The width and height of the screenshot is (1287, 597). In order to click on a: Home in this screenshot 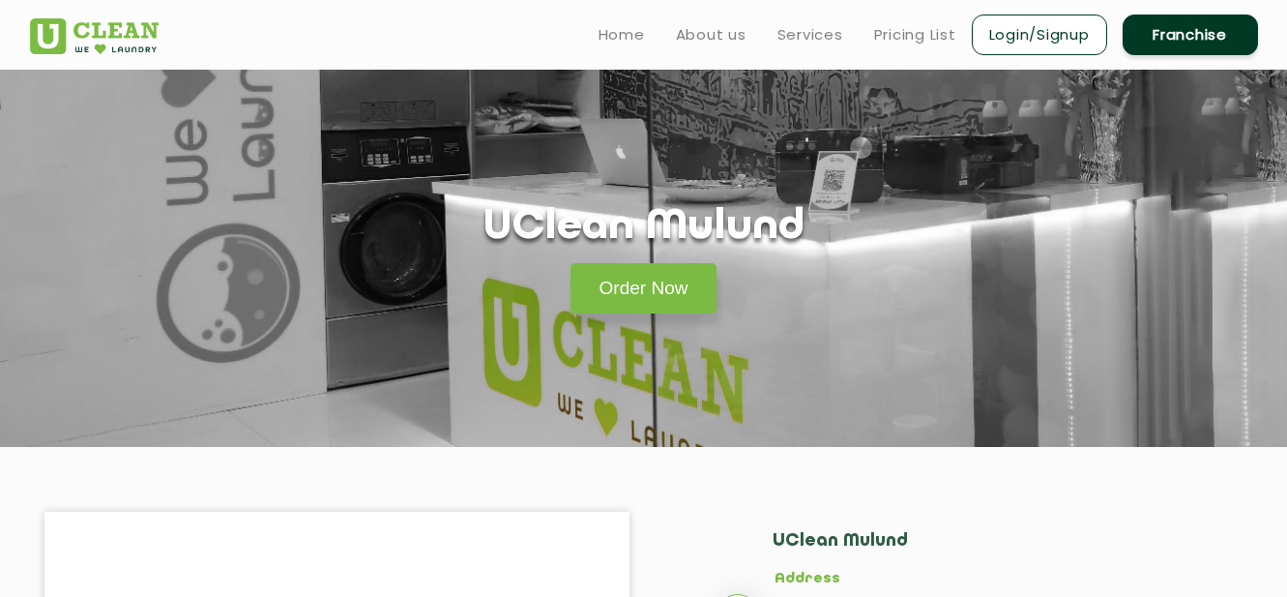, I will do `click(622, 35)`.